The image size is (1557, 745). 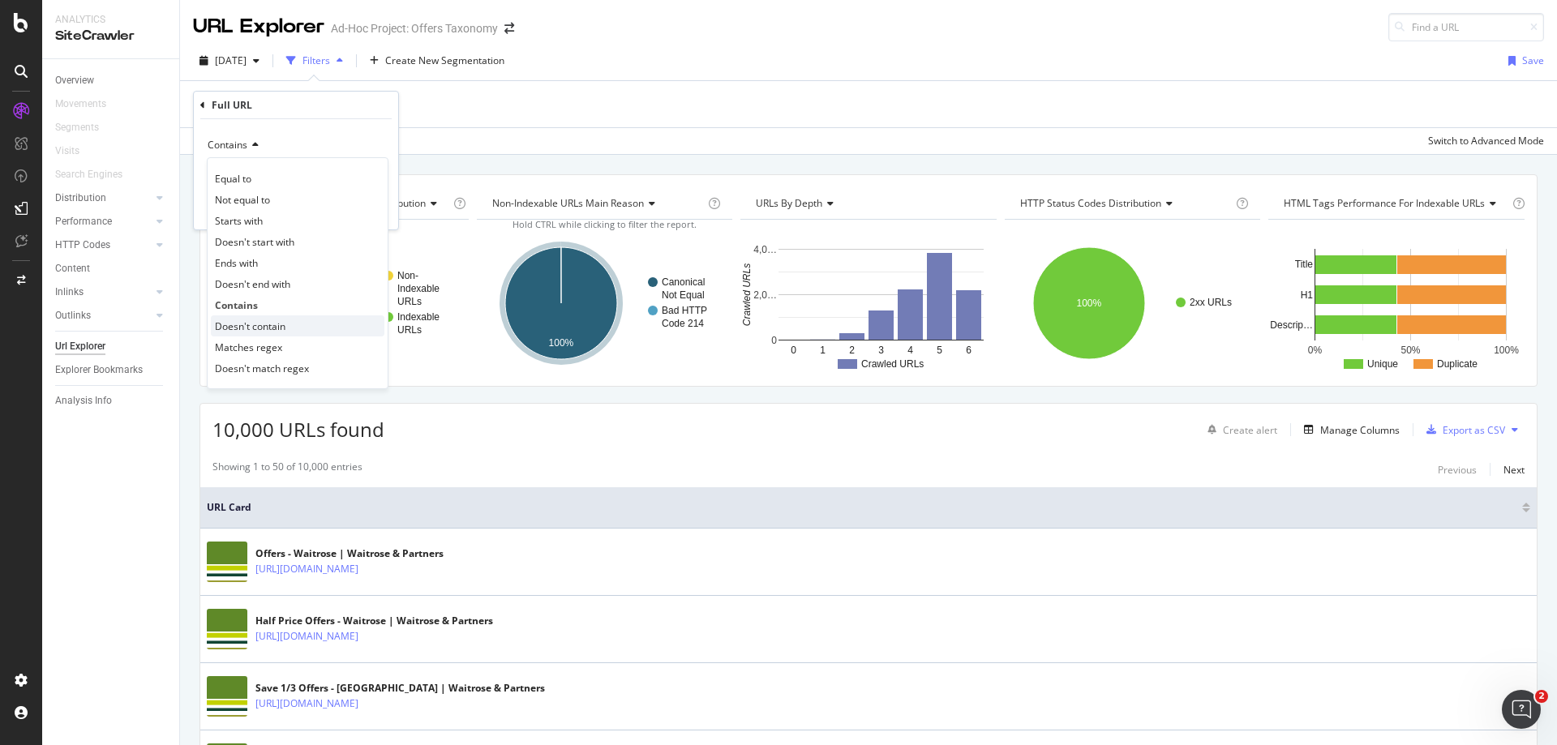 I want to click on text: Non-, so click(x=408, y=276).